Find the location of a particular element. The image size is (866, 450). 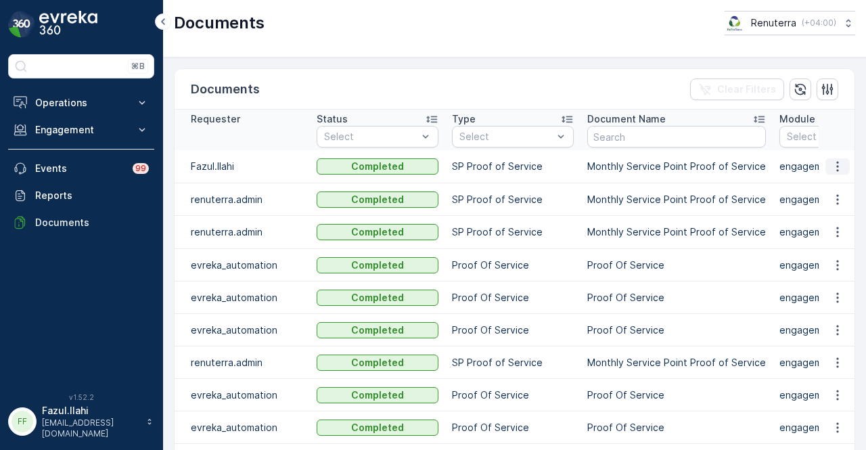

p: Reports is located at coordinates (92, 195).